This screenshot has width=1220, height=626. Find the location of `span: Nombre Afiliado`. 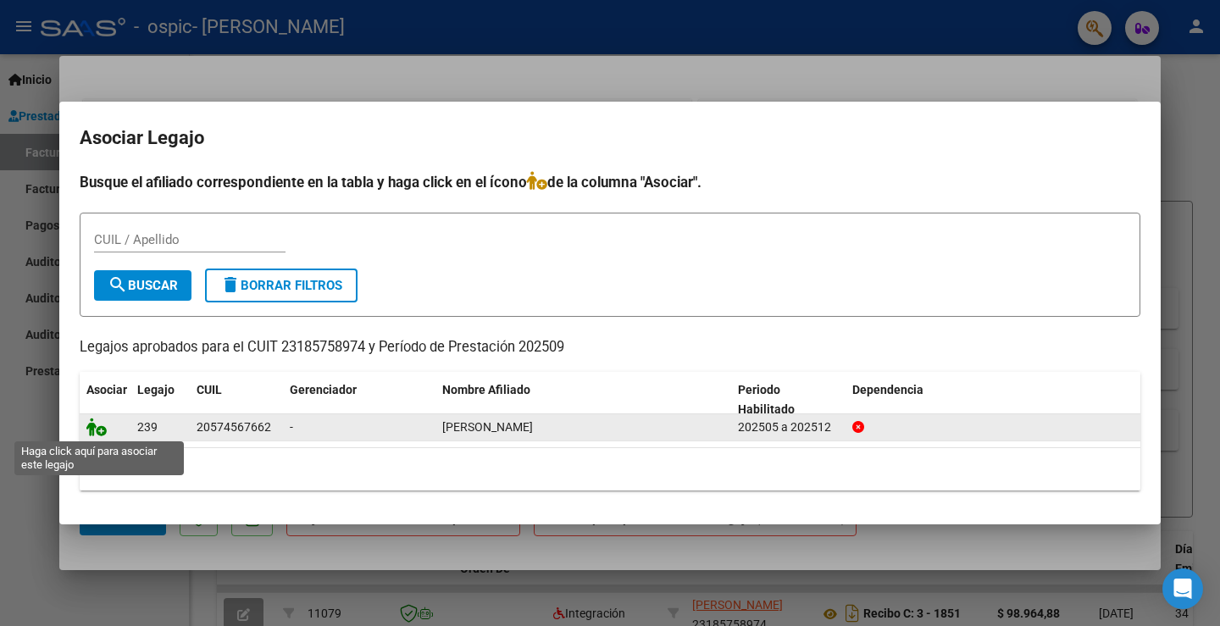

span: Nombre Afiliado is located at coordinates (486, 390).